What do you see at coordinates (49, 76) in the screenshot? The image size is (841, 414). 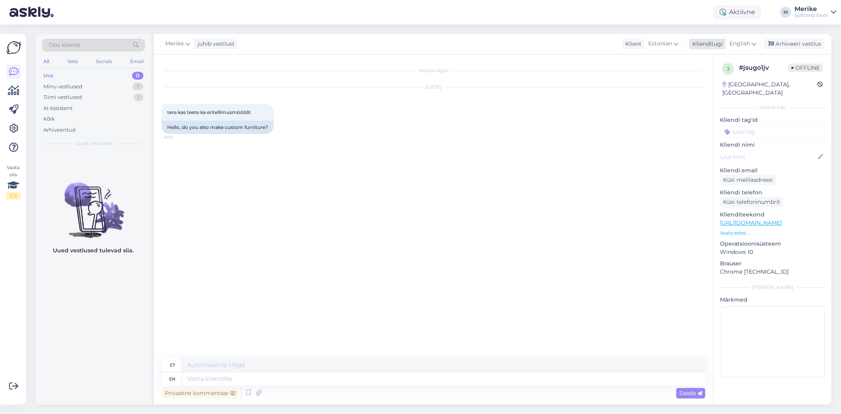 I see `div: Uus` at bounding box center [49, 76].